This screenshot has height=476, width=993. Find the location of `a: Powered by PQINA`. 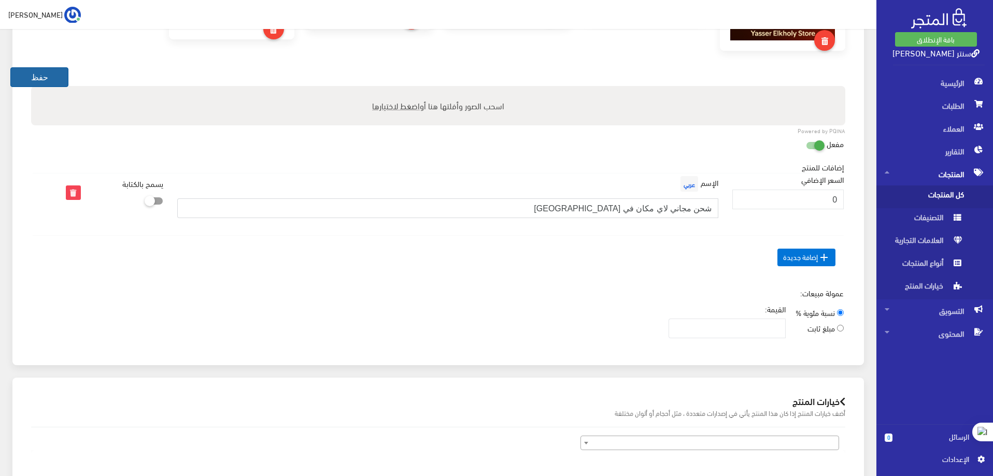

a: Powered by PQINA is located at coordinates (822, 131).